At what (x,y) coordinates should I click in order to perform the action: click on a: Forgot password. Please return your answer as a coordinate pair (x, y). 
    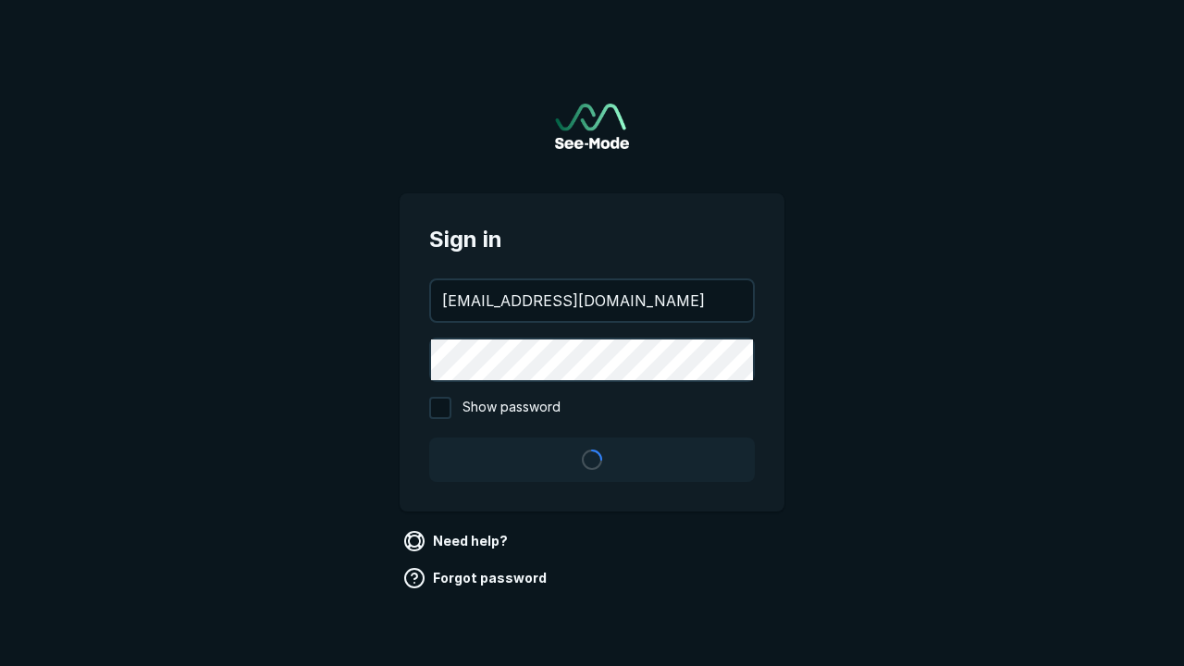
    Looking at the image, I should click on (476, 578).